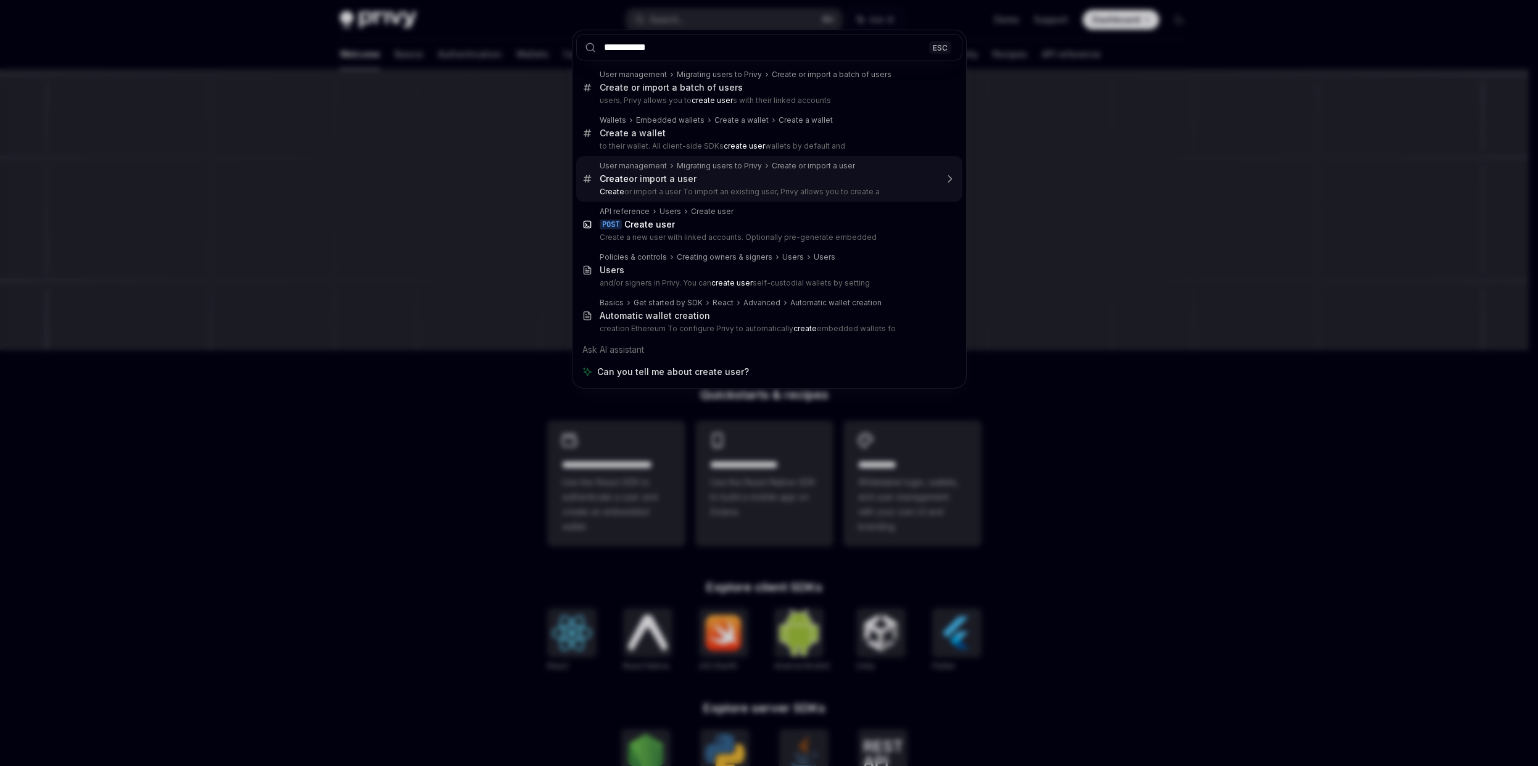 Image resolution: width=1538 pixels, height=766 pixels. What do you see at coordinates (940, 47) in the screenshot?
I see `div: ESC` at bounding box center [940, 47].